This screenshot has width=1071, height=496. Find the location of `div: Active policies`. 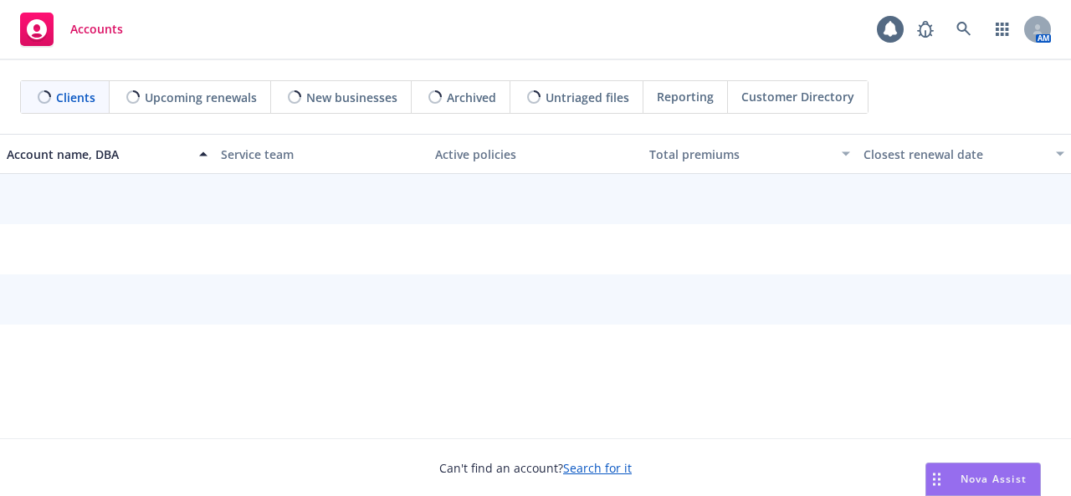

div: Active policies is located at coordinates (536, 154).